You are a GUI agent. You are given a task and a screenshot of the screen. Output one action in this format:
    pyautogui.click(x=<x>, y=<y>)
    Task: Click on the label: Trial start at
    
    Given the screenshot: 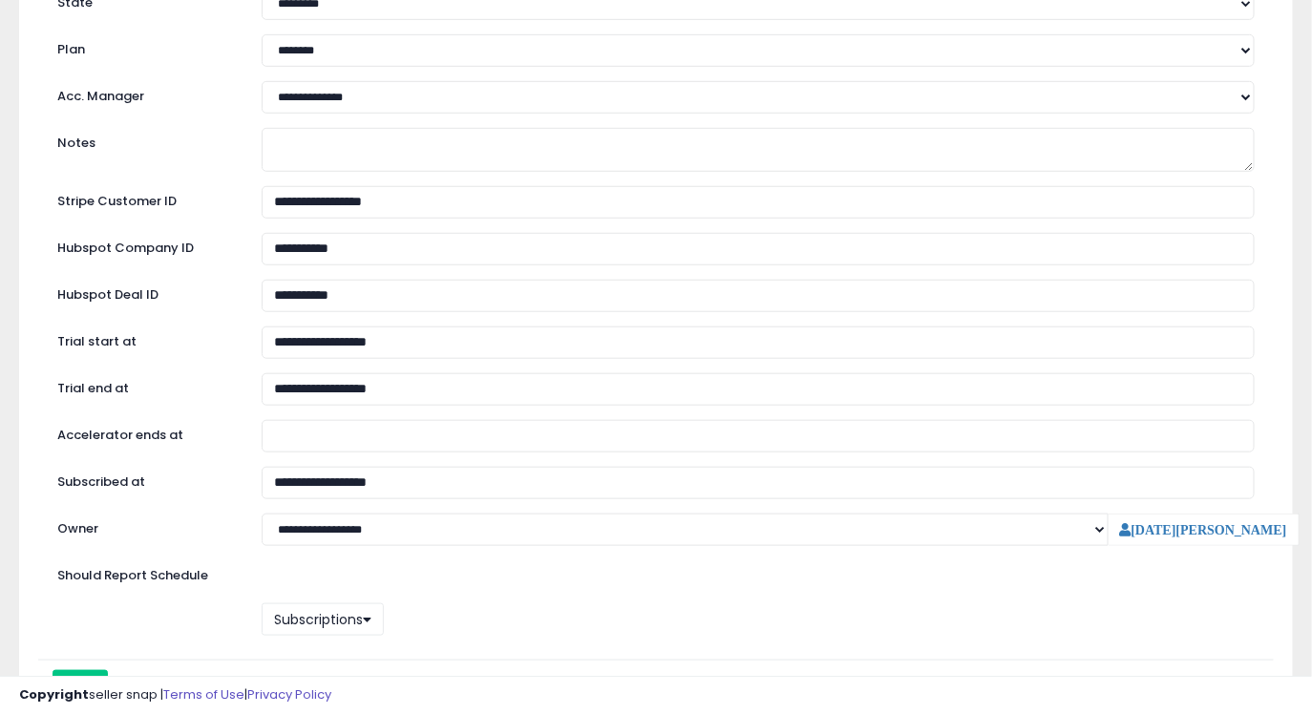 What is the action you would take?
    pyautogui.click(x=145, y=339)
    